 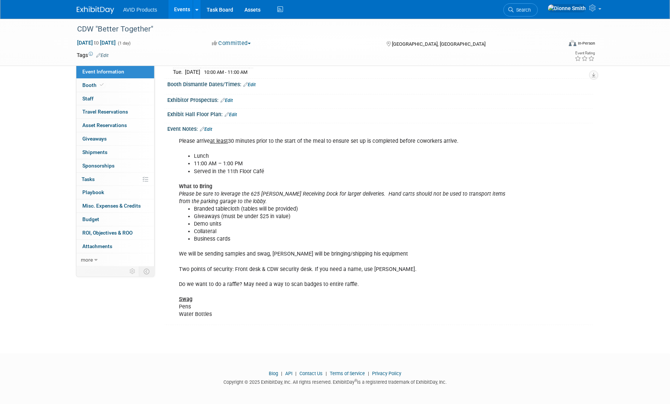 What do you see at coordinates (348, 373) in the screenshot?
I see `a: Terms of Service` at bounding box center [348, 373].